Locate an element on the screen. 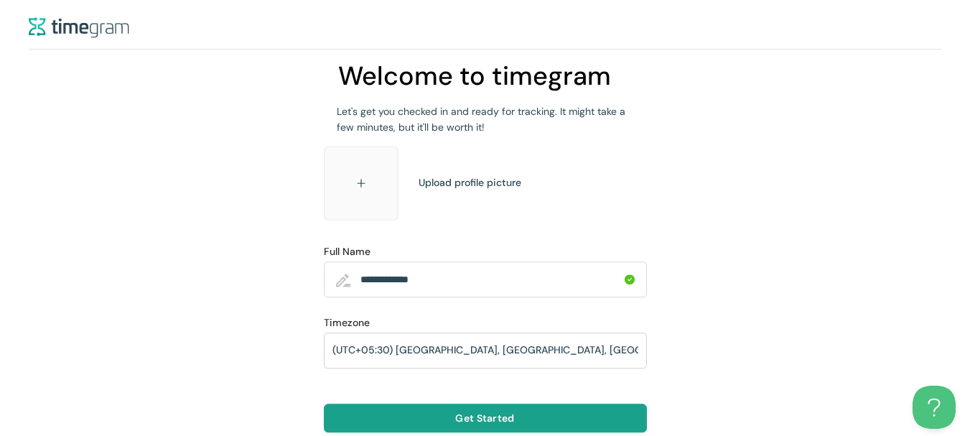  input: Full Name is located at coordinates (491, 279).